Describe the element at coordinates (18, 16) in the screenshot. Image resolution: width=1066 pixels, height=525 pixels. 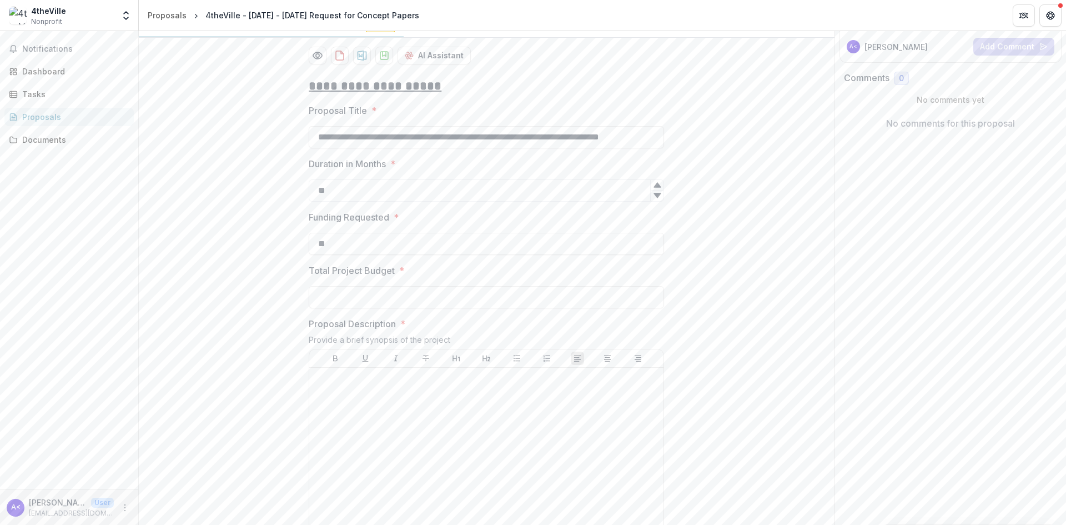
I see `img: 4theVille` at that location.